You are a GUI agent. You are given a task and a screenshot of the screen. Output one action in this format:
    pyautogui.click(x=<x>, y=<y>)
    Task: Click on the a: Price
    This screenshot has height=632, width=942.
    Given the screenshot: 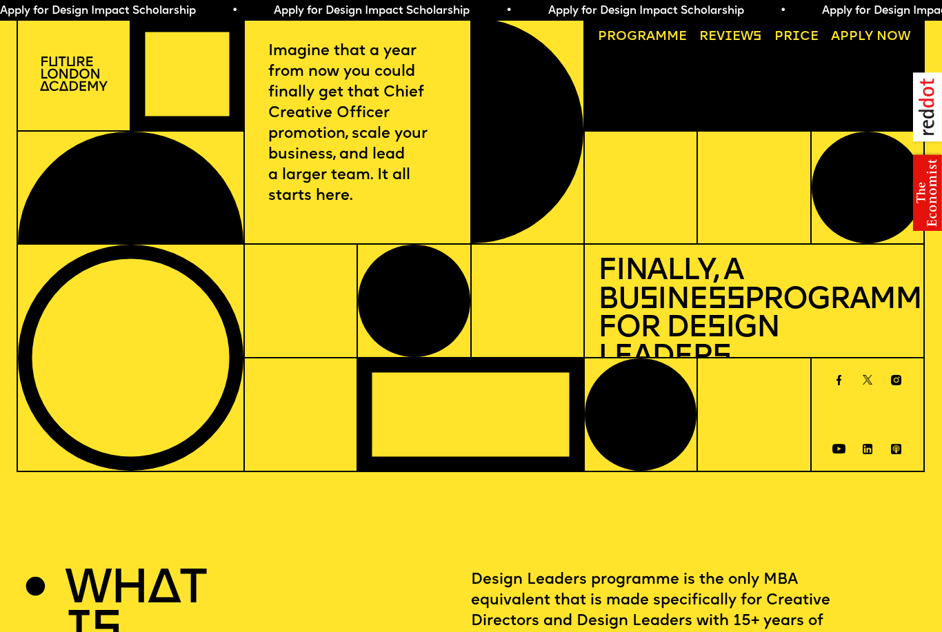 What is the action you would take?
    pyautogui.click(x=795, y=37)
    